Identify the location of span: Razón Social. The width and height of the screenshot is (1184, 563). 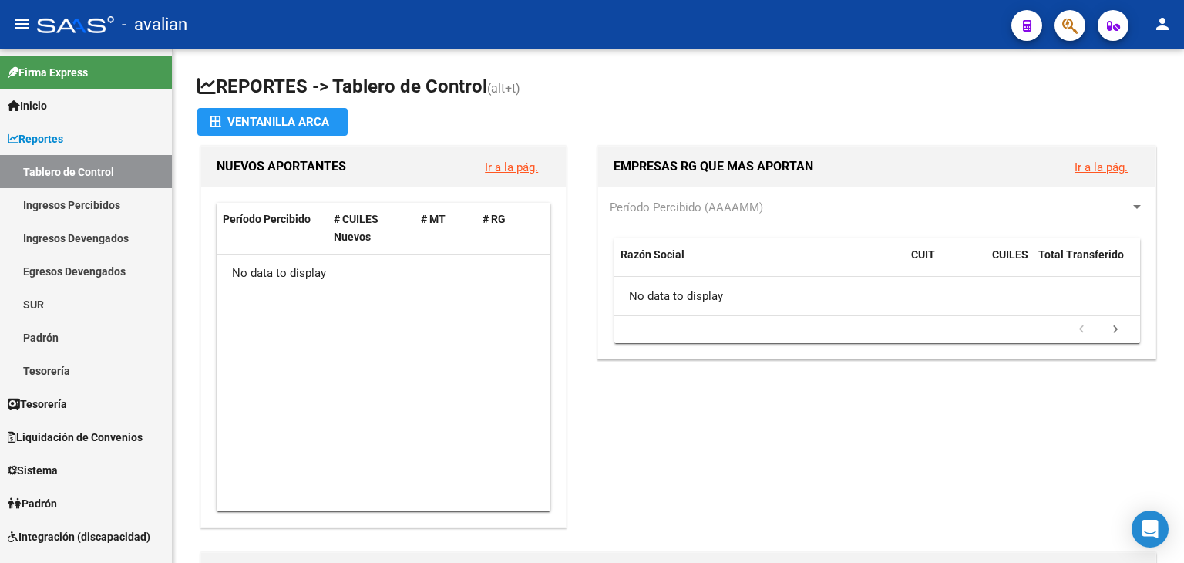
(652, 254).